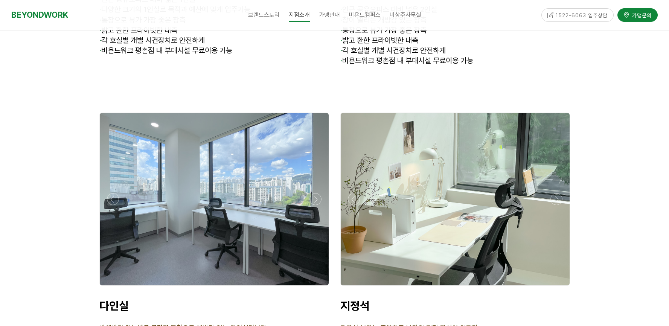  Describe the element at coordinates (405, 15) in the screenshot. I see `span: 비상주사무실` at that location.